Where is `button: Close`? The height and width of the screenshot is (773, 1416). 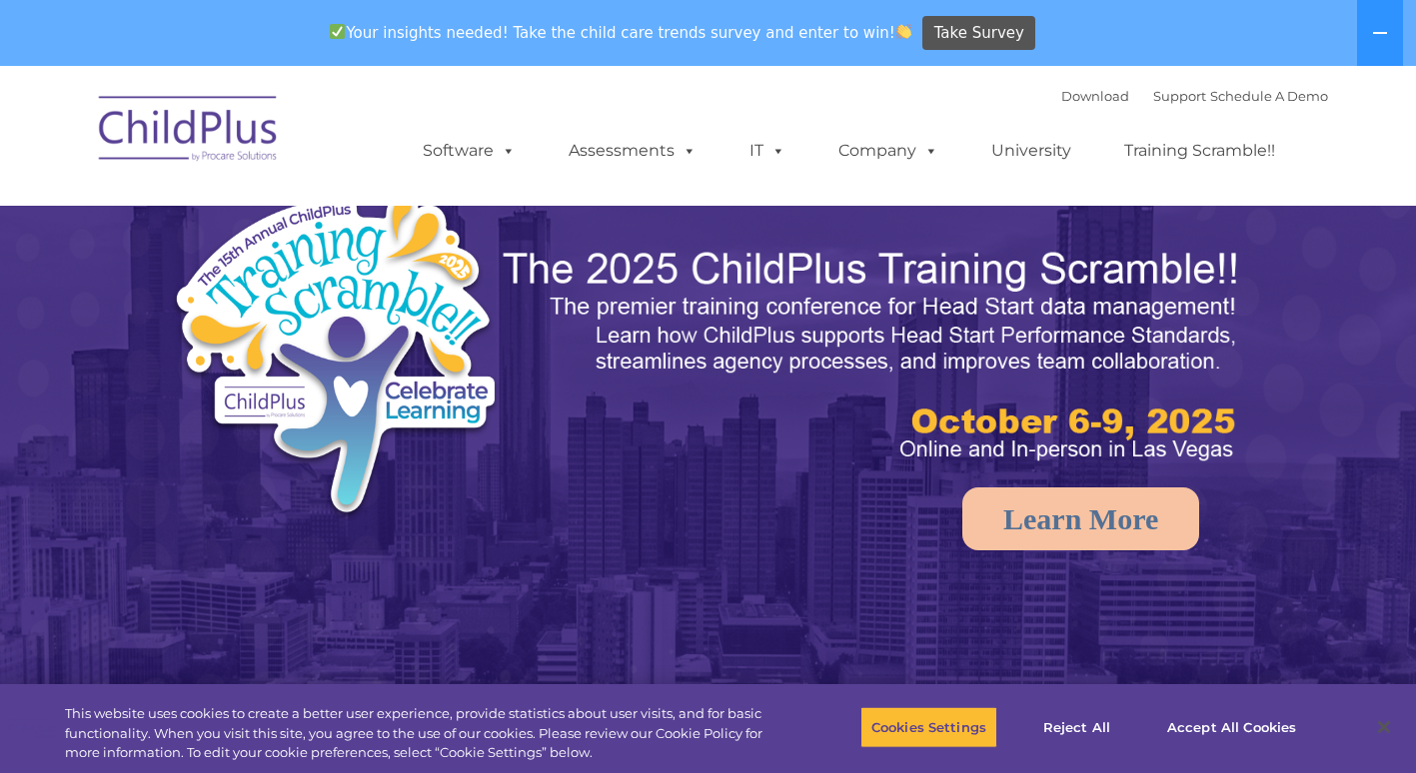
button: Close is located at coordinates (1384, 727).